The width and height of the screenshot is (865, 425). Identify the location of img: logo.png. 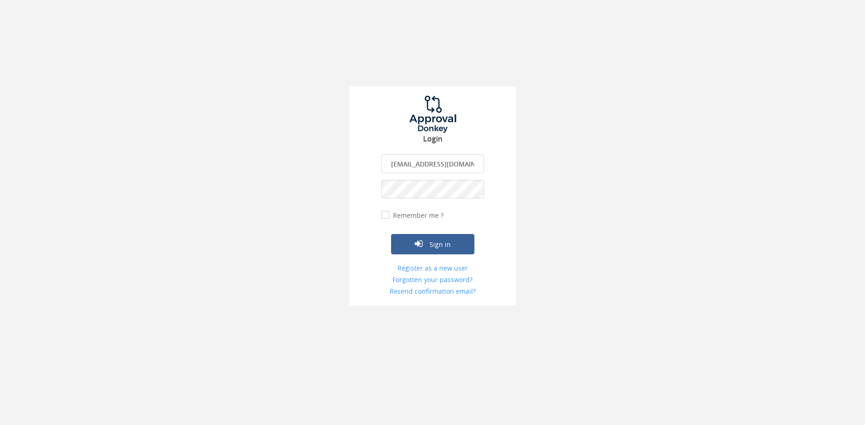
(433, 114).